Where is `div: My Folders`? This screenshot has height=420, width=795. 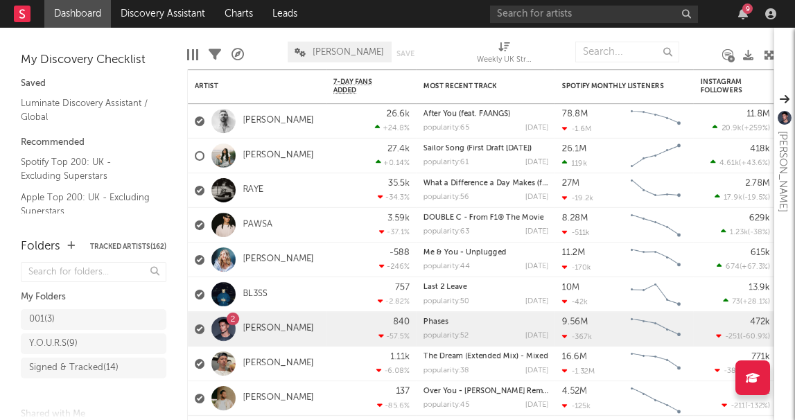
div: My Folders is located at coordinates (94, 297).